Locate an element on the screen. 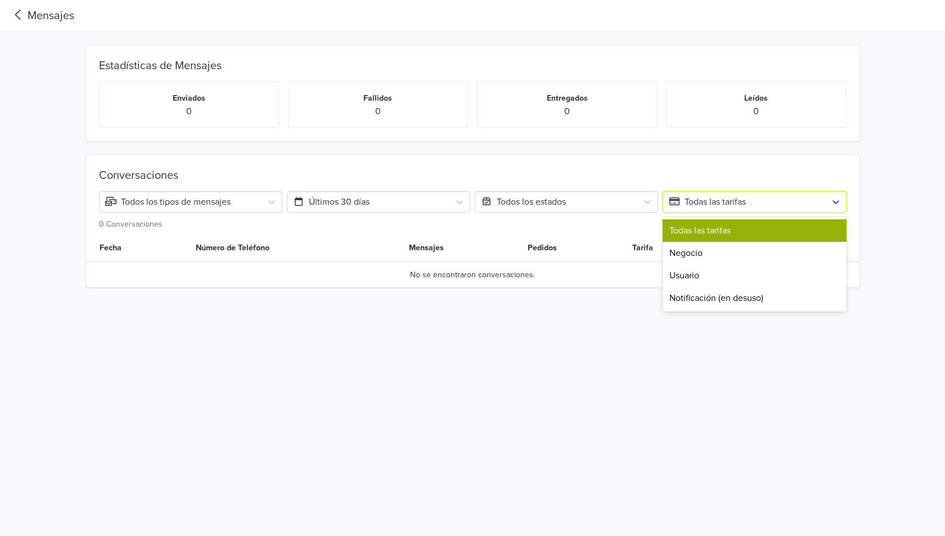 This screenshot has width=945, height=536. span: Todos los estados is located at coordinates (523, 202).